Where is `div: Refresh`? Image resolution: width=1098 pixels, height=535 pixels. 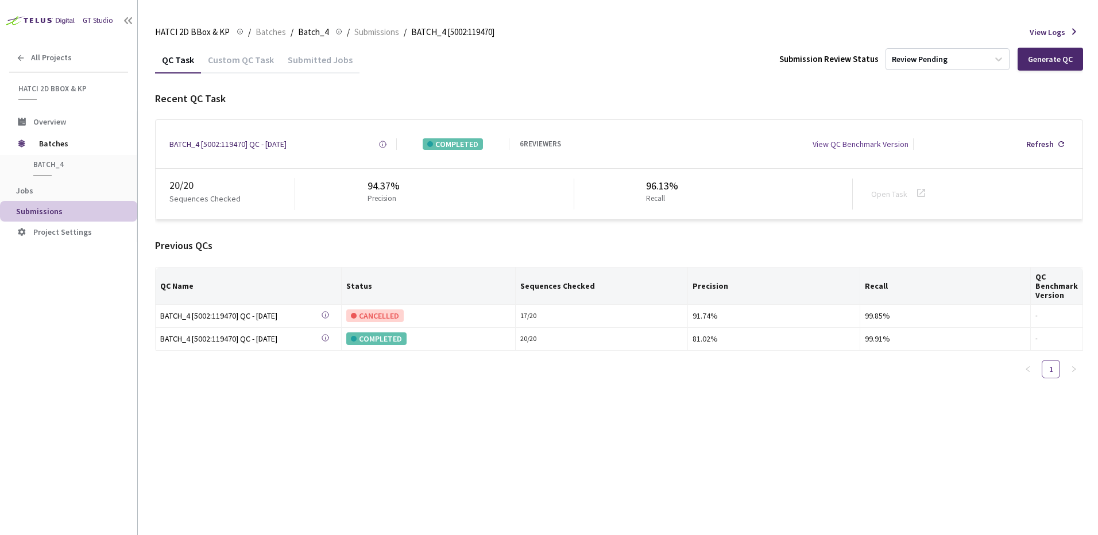 div: Refresh is located at coordinates (1040, 144).